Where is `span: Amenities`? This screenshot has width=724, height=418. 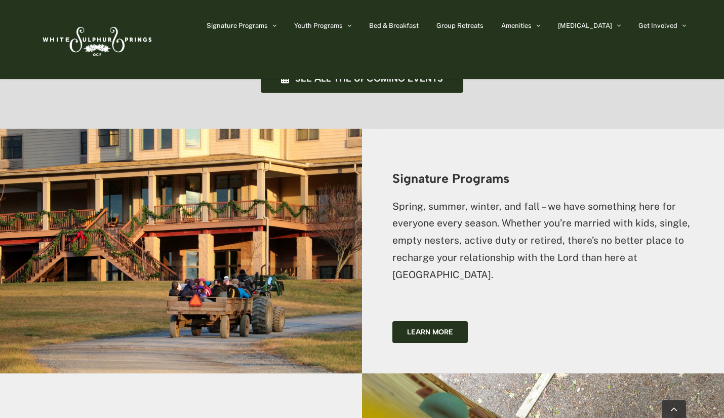 span: Amenities is located at coordinates (516, 25).